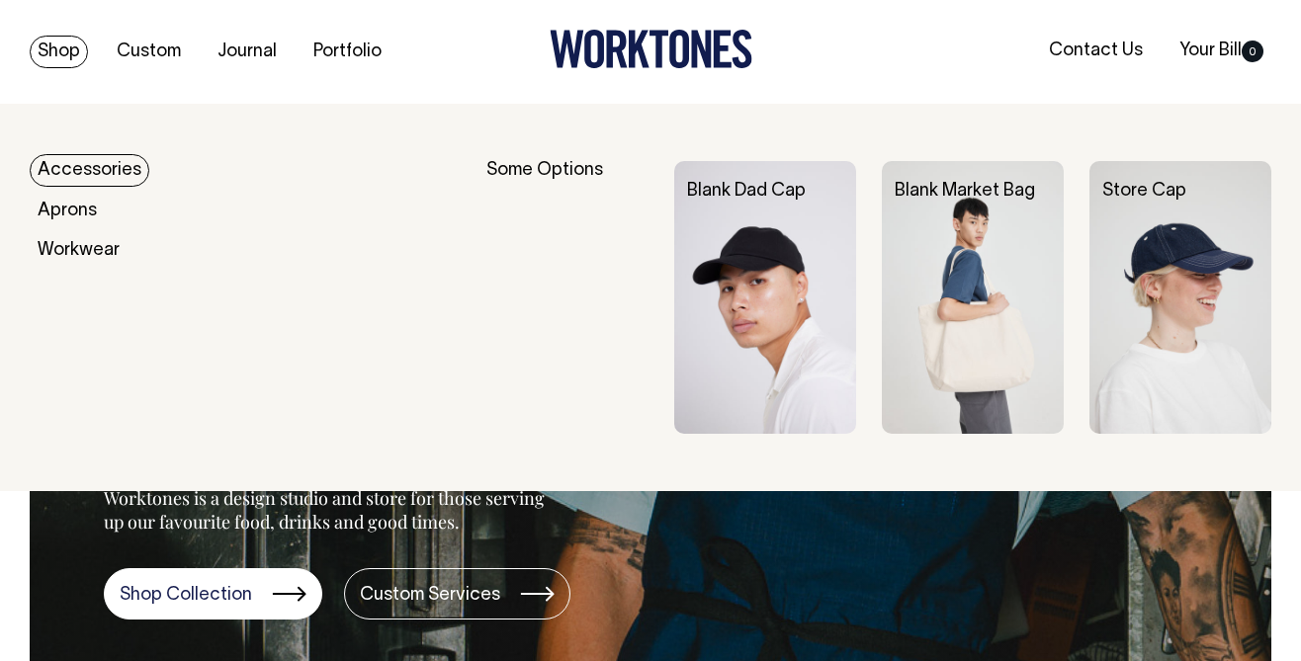 Image resolution: width=1301 pixels, height=661 pixels. I want to click on a: Portfolio, so click(347, 51).